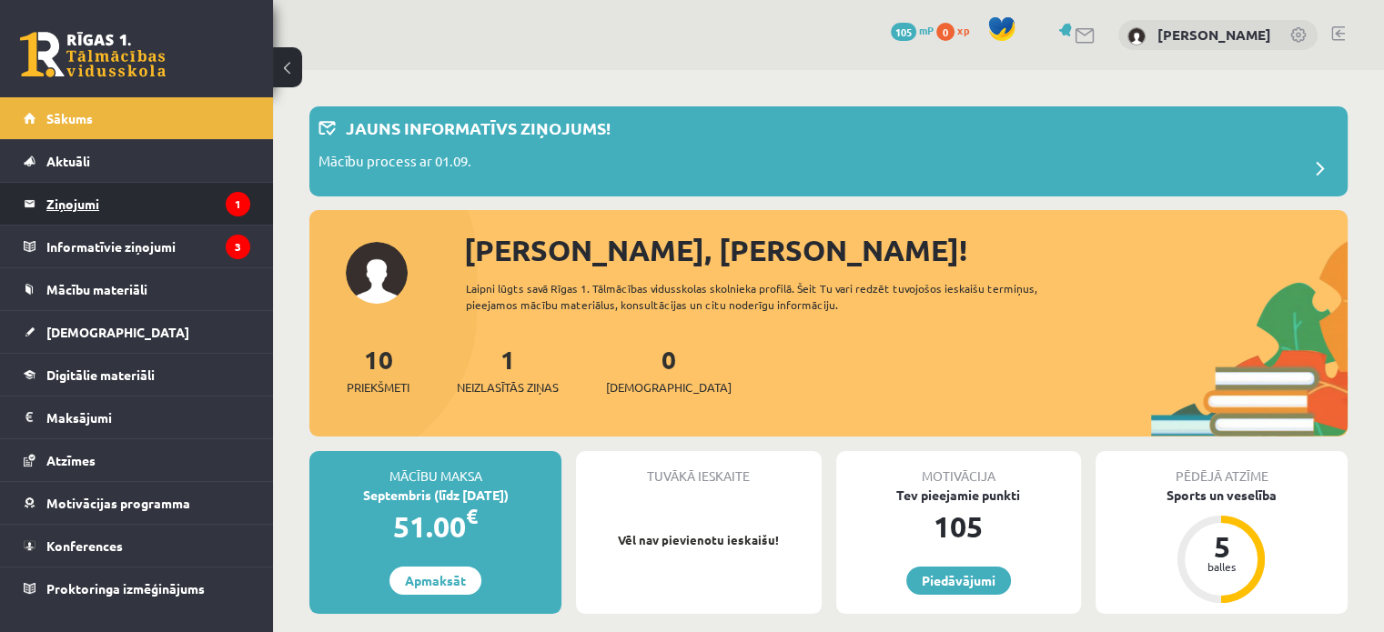 Image resolution: width=1384 pixels, height=632 pixels. Describe the element at coordinates (478, 127) in the screenshot. I see `p: Jauns informatīvs ziņojums!` at that location.